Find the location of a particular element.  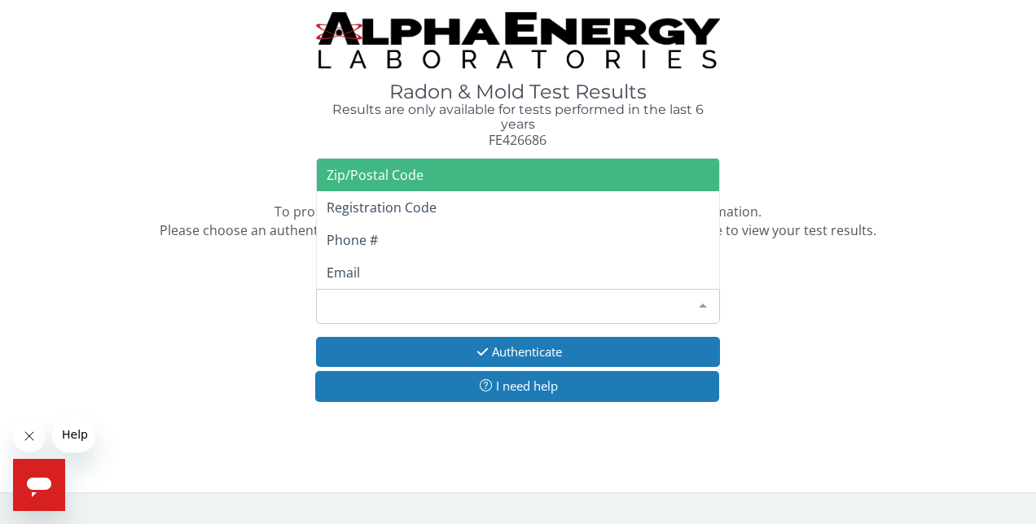

span: Phone # is located at coordinates (352, 240).